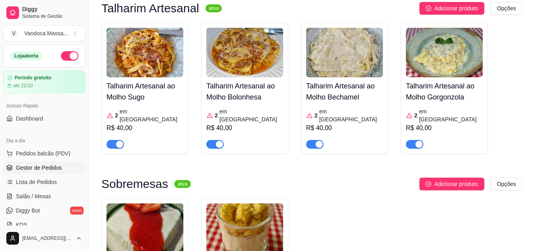 The image size is (535, 251). Describe the element at coordinates (44, 118) in the screenshot. I see `a: Dashboard` at that location.